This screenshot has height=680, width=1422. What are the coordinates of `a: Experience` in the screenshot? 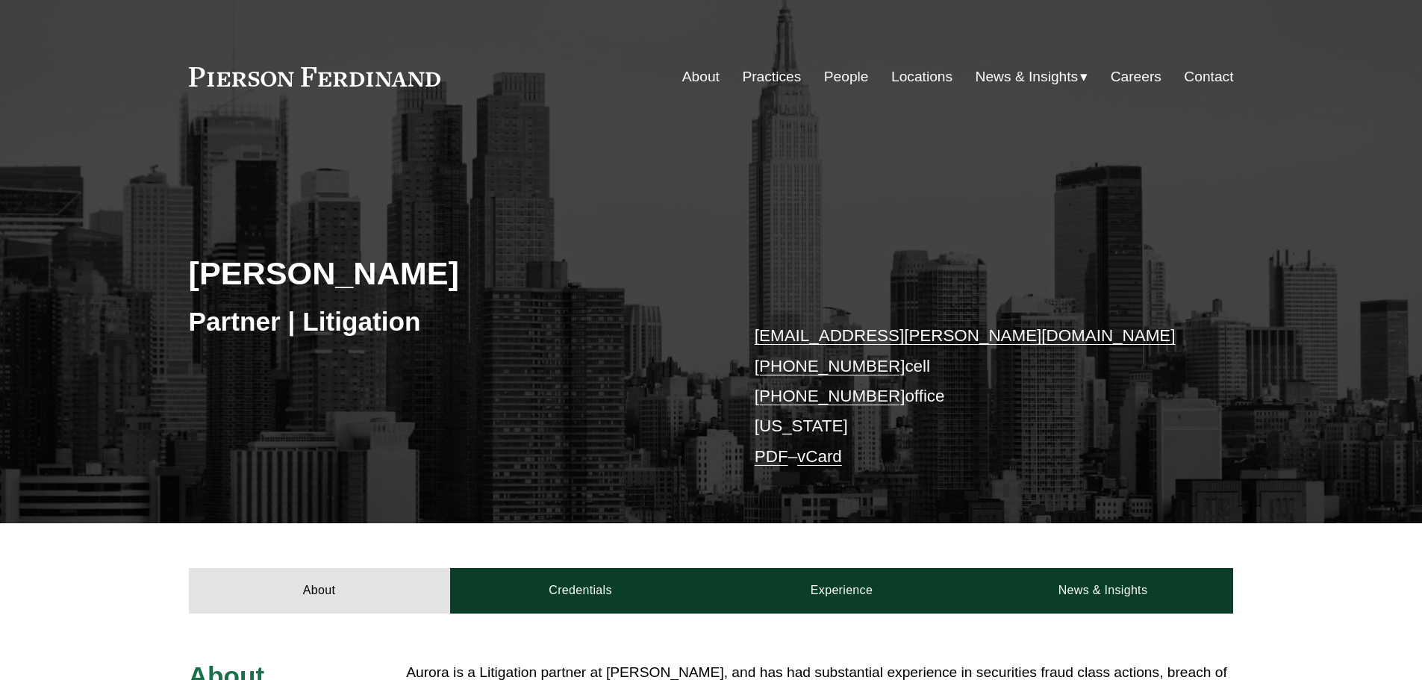 It's located at (842, 590).